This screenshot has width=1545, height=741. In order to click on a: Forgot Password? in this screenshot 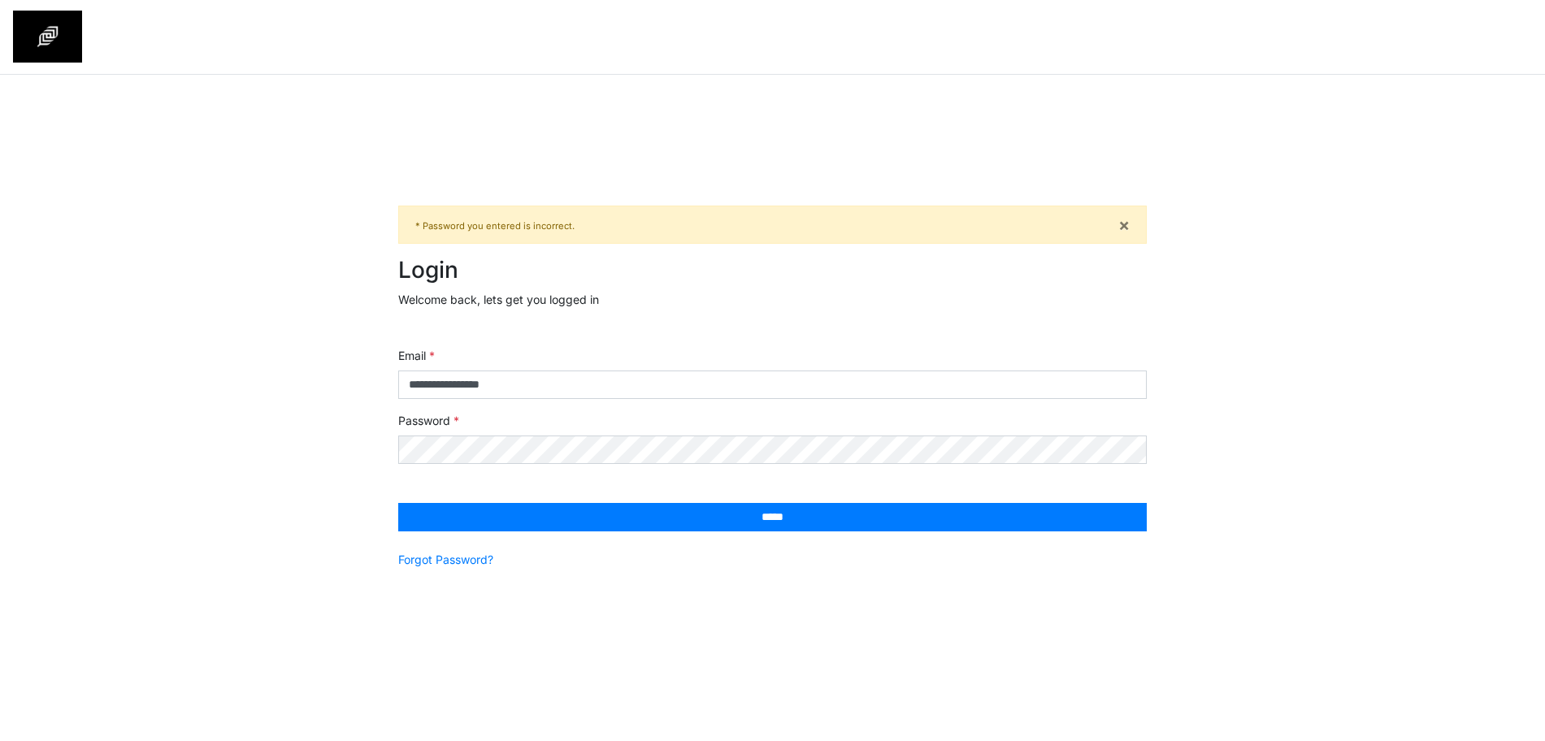, I will do `click(445, 559)`.